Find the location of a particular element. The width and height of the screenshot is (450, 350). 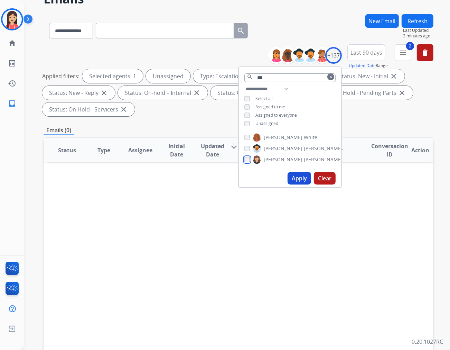

mat-icon: clear is located at coordinates (331, 77).